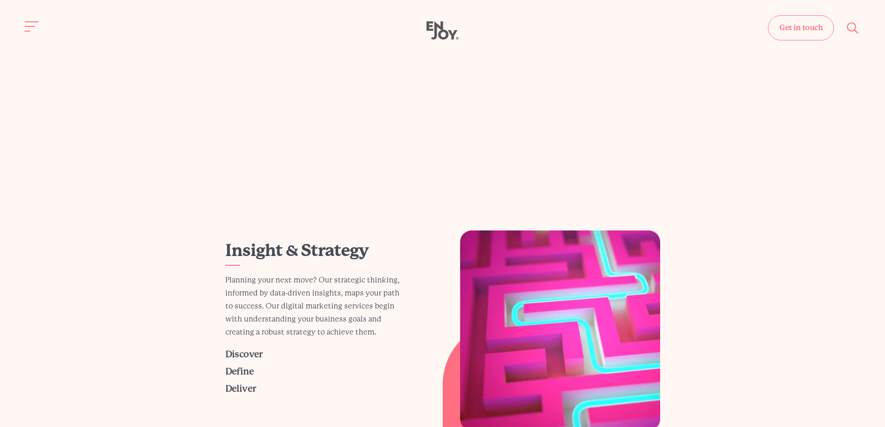 This screenshot has width=885, height=427. I want to click on a: Define, so click(239, 371).